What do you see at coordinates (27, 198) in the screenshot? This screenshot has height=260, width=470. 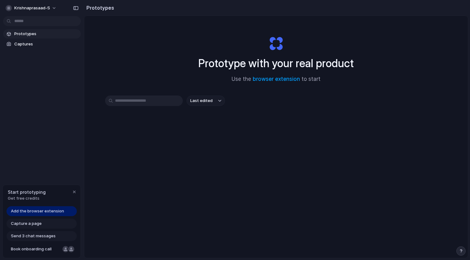 I see `span: Get free credits` at bounding box center [27, 198].